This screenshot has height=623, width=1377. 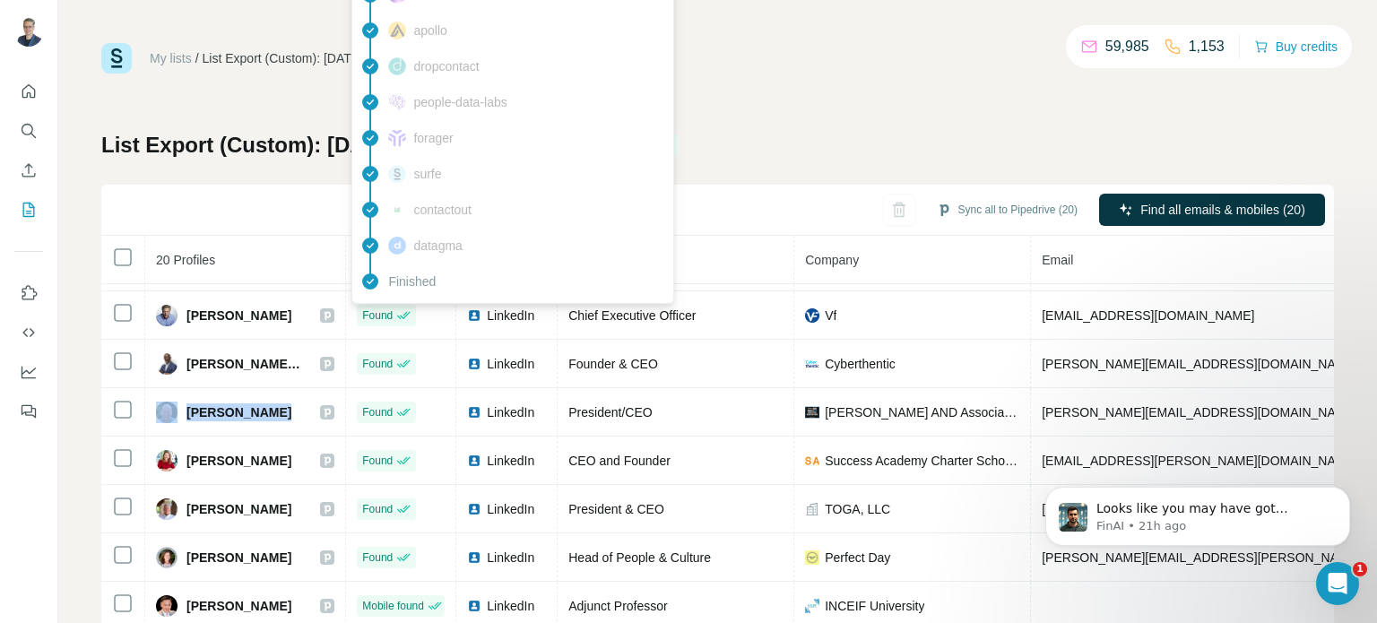 What do you see at coordinates (632, 316) in the screenshot?
I see `span: Chief Executive Officer` at bounding box center [632, 316].